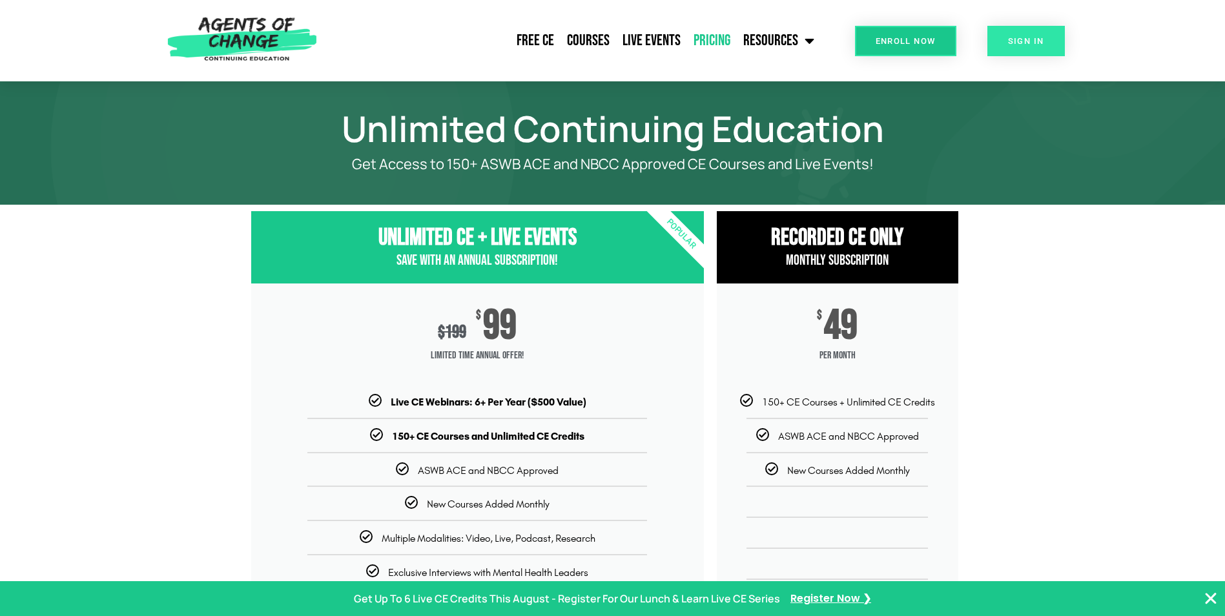  Describe the element at coordinates (830, 598) in the screenshot. I see `a: Register Now ❯` at that location.